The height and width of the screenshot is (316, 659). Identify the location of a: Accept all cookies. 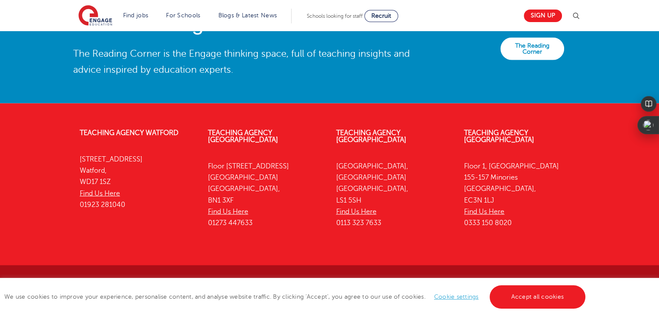
(538, 297).